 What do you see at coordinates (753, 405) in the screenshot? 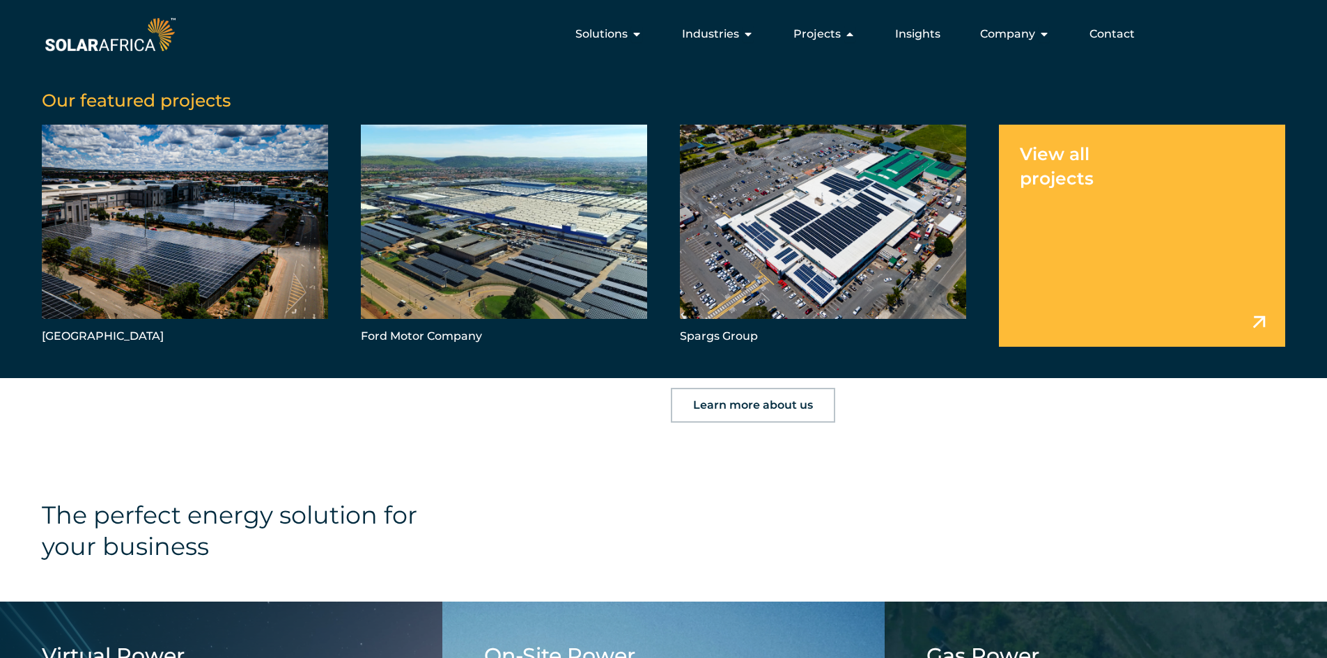
I see `span: Learn more about us` at bounding box center [753, 405].